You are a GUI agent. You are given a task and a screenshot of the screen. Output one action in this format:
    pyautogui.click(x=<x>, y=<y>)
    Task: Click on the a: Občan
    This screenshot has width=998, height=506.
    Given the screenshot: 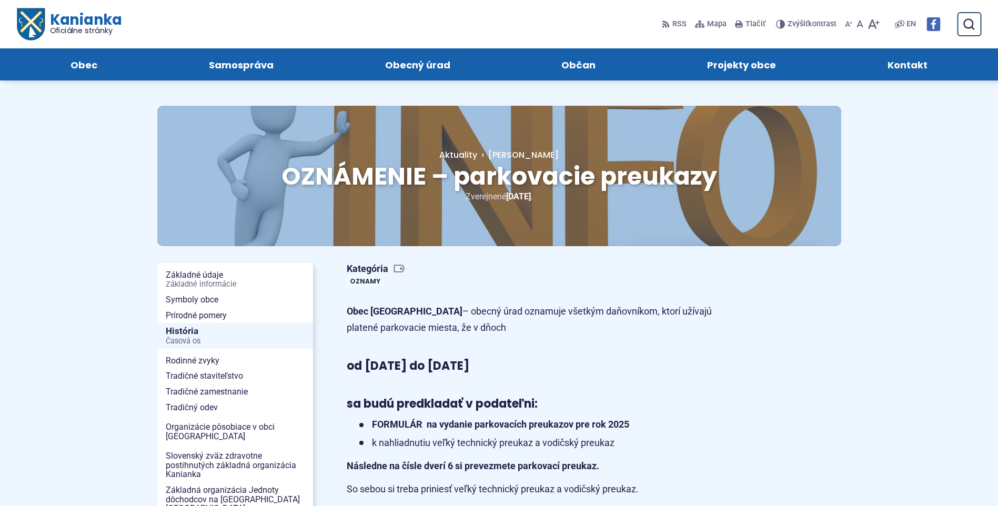 What is the action you would take?
    pyautogui.click(x=579, y=64)
    